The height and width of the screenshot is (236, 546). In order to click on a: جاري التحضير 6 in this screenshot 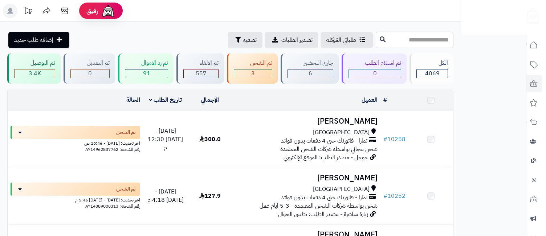, I will do `click(310, 68)`.